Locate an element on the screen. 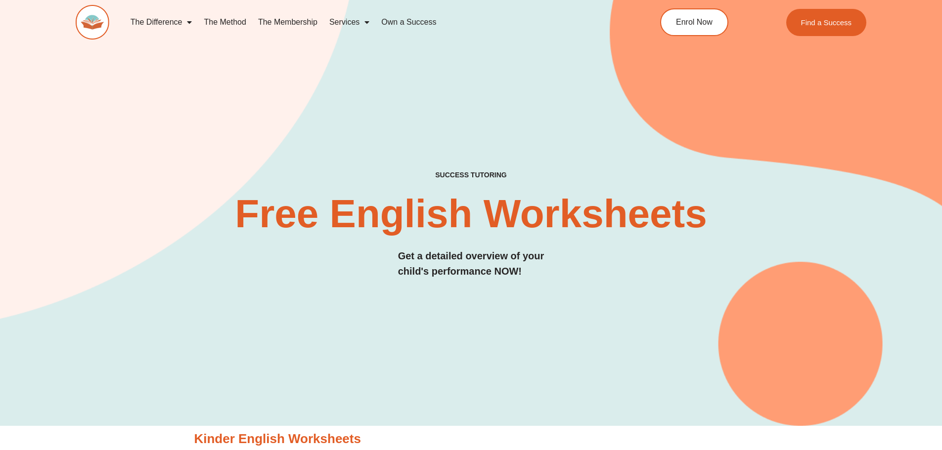  a: The Difference is located at coordinates (161, 22).